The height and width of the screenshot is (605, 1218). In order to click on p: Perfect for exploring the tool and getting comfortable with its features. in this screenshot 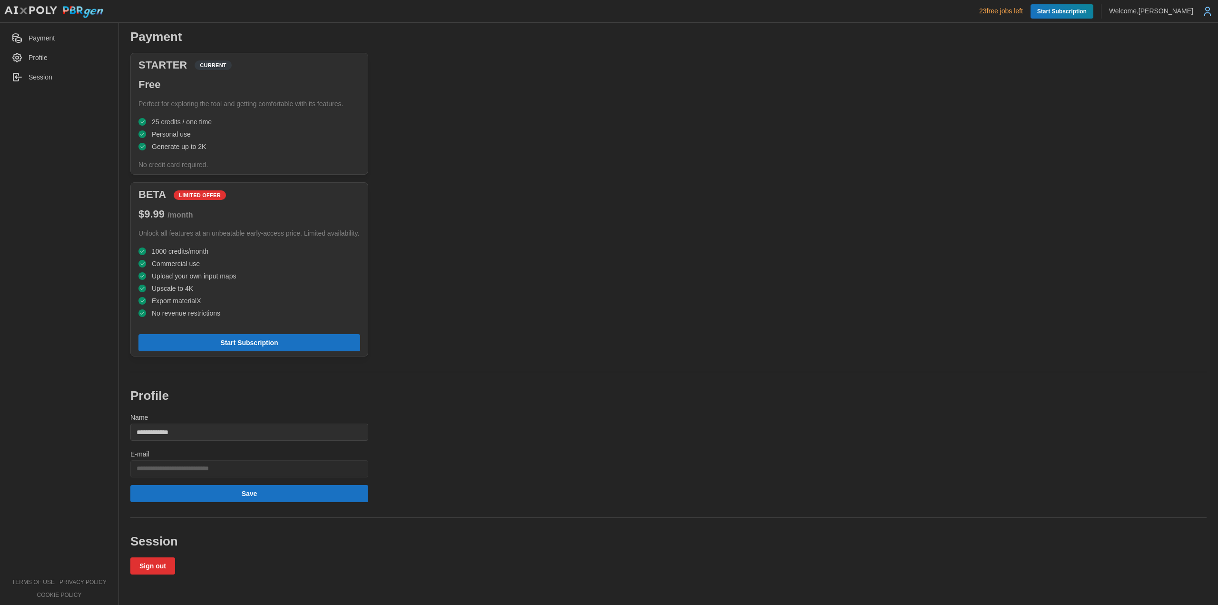, I will do `click(249, 104)`.